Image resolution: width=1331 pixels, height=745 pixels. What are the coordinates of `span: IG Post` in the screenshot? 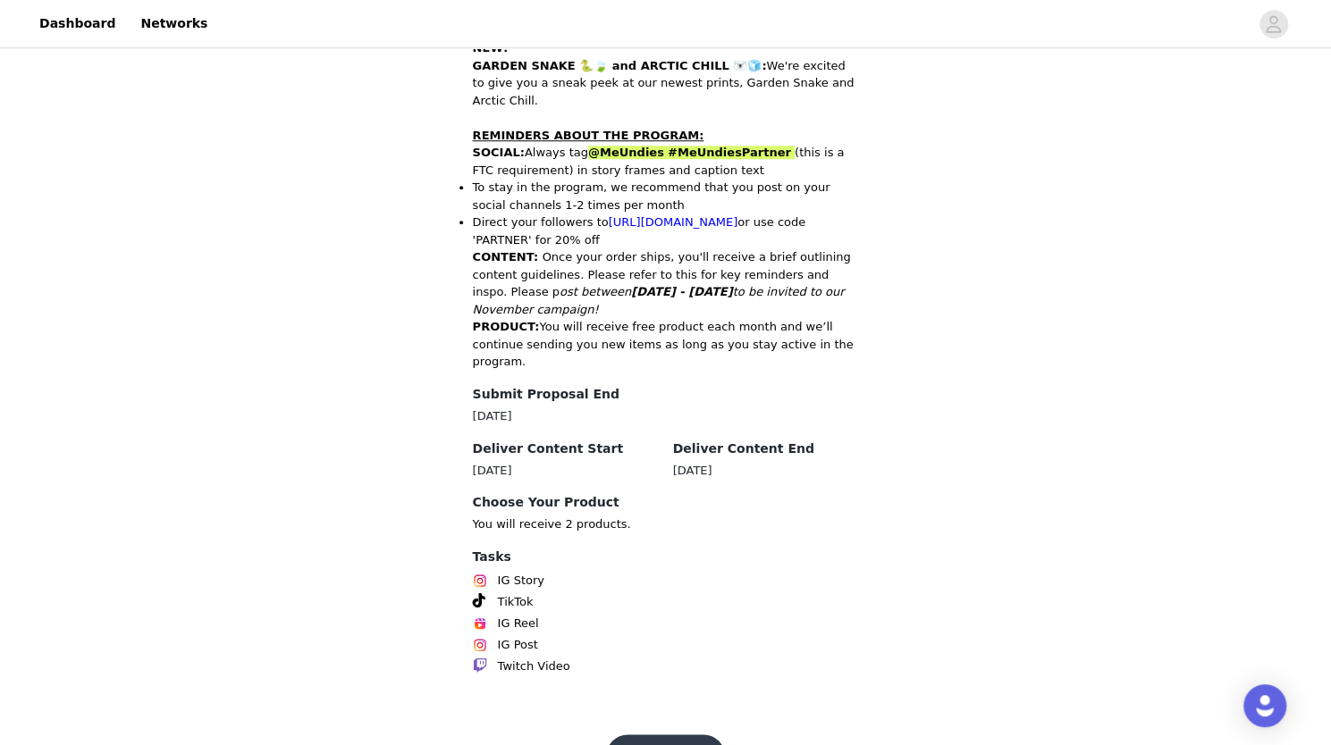 It's located at (517, 645).